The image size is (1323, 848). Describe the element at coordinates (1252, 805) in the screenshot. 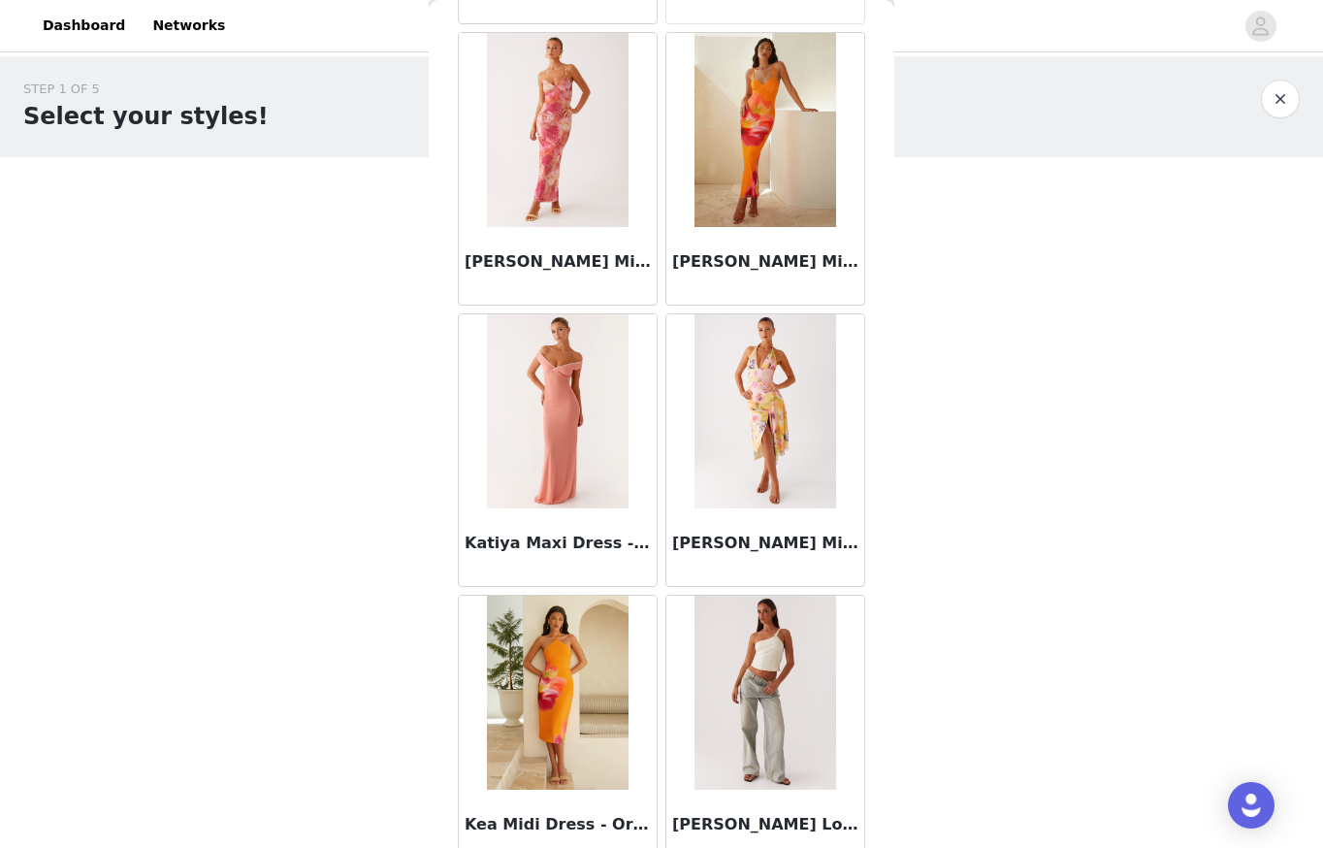

I see `div: Open Intercom Messenger` at that location.